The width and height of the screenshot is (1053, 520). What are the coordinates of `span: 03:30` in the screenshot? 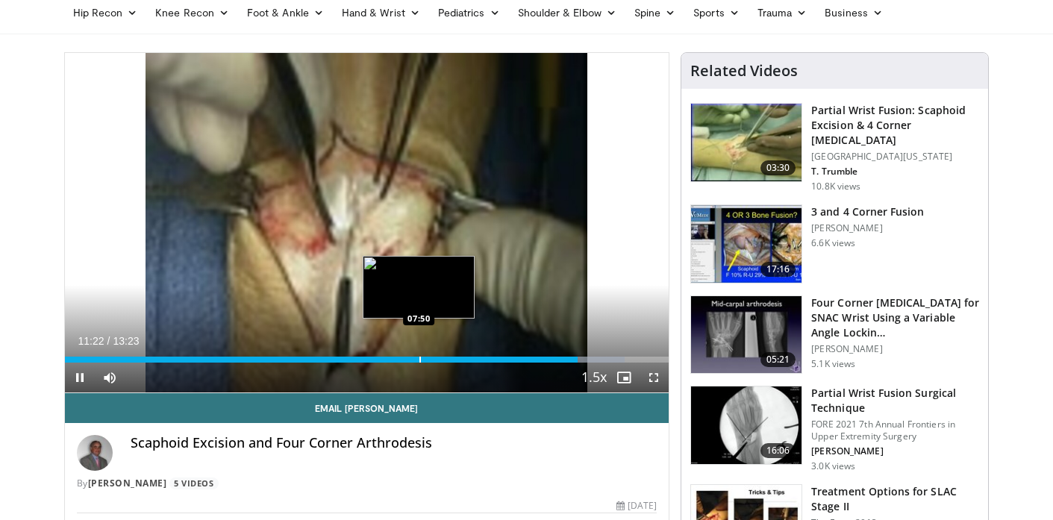 It's located at (778, 168).